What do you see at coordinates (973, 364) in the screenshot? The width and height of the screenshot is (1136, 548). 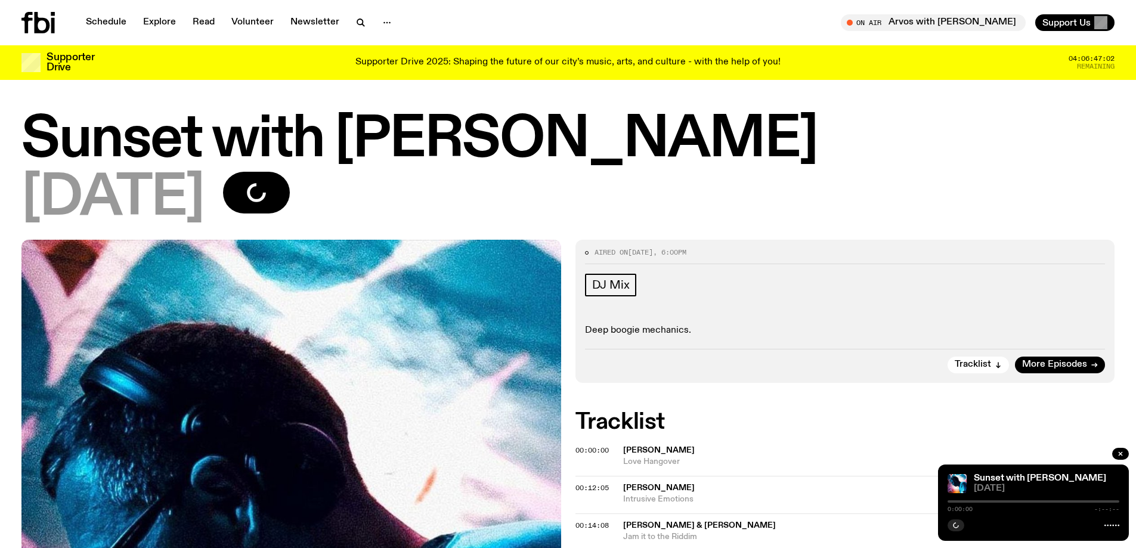 I see `span: Tracklist` at bounding box center [973, 364].